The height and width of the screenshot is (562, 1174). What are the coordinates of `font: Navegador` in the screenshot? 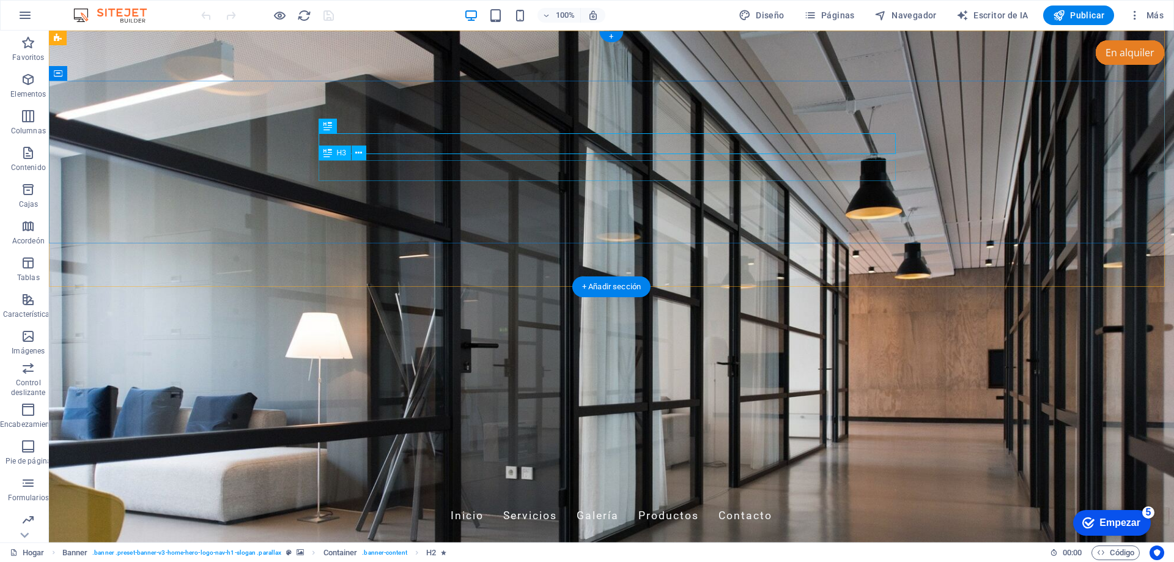 It's located at (914, 15).